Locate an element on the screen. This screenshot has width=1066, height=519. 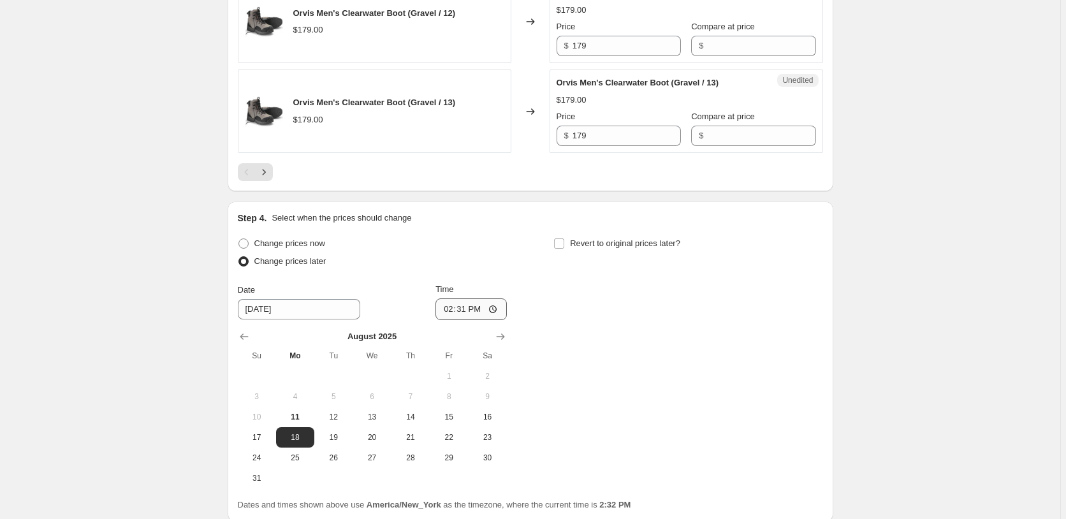
span: Th is located at coordinates (411, 356).